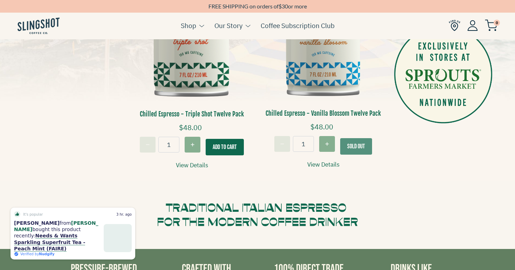 This screenshot has height=270, width=515. I want to click on img: cart, so click(491, 25).